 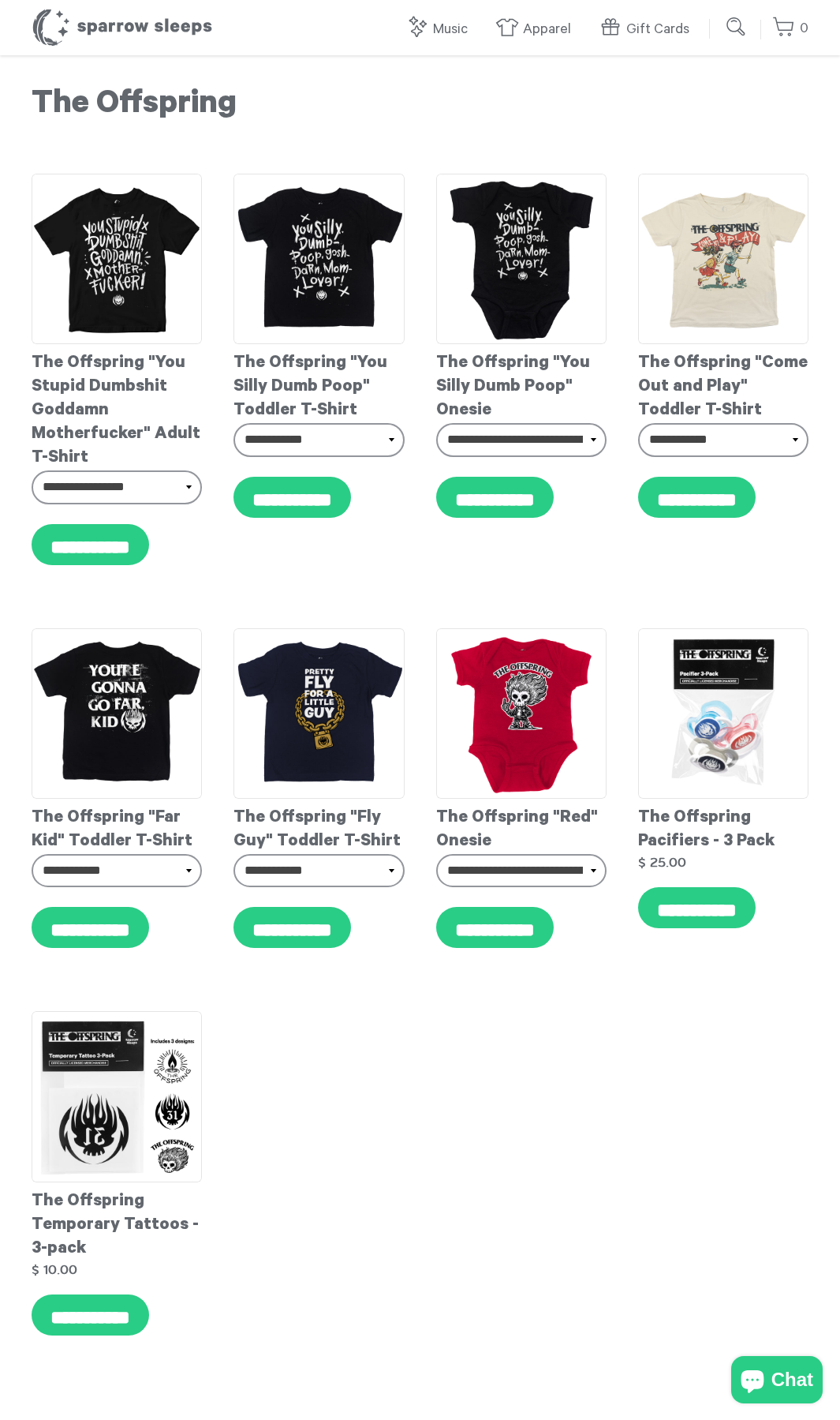 What do you see at coordinates (737, 27) in the screenshot?
I see `input: Submit` at bounding box center [737, 27].